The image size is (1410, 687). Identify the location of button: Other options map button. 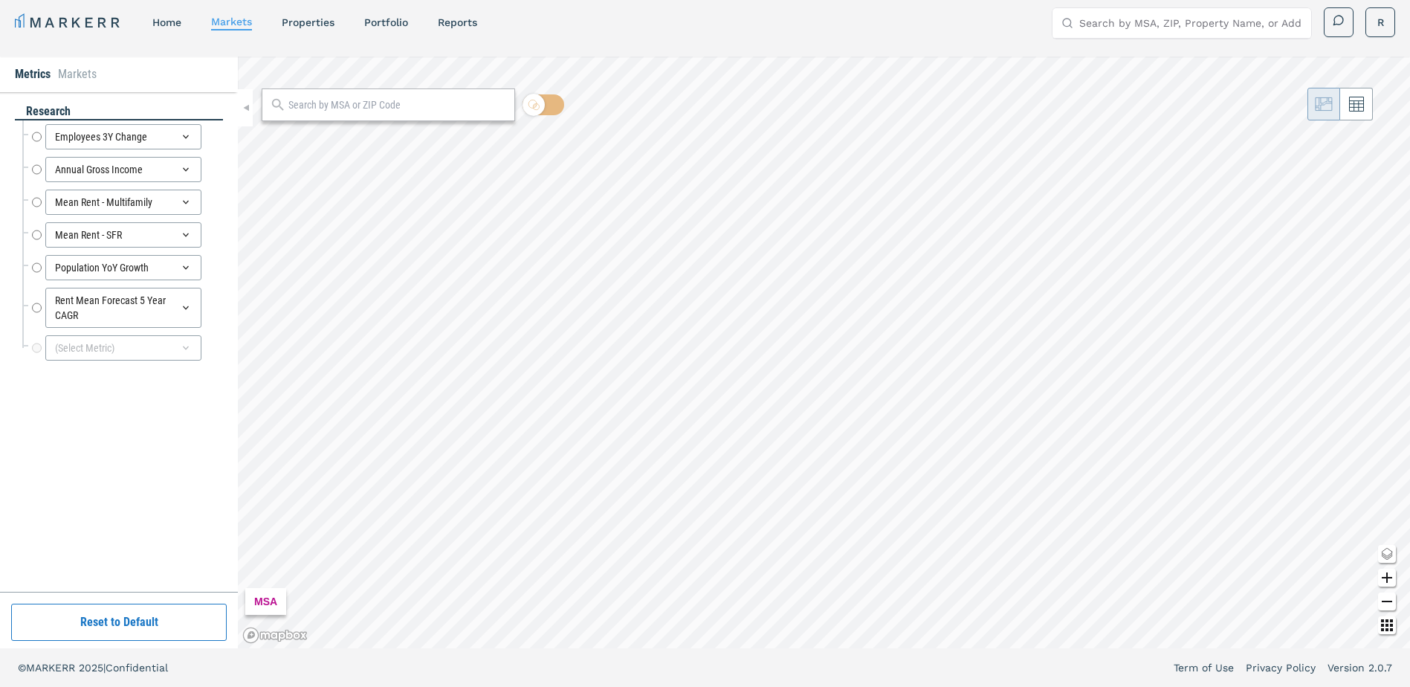
(1387, 625).